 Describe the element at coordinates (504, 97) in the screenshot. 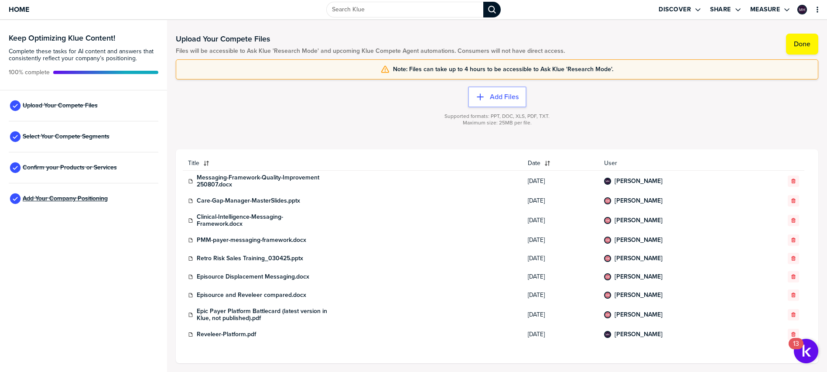

I see `label: Add Files` at that location.